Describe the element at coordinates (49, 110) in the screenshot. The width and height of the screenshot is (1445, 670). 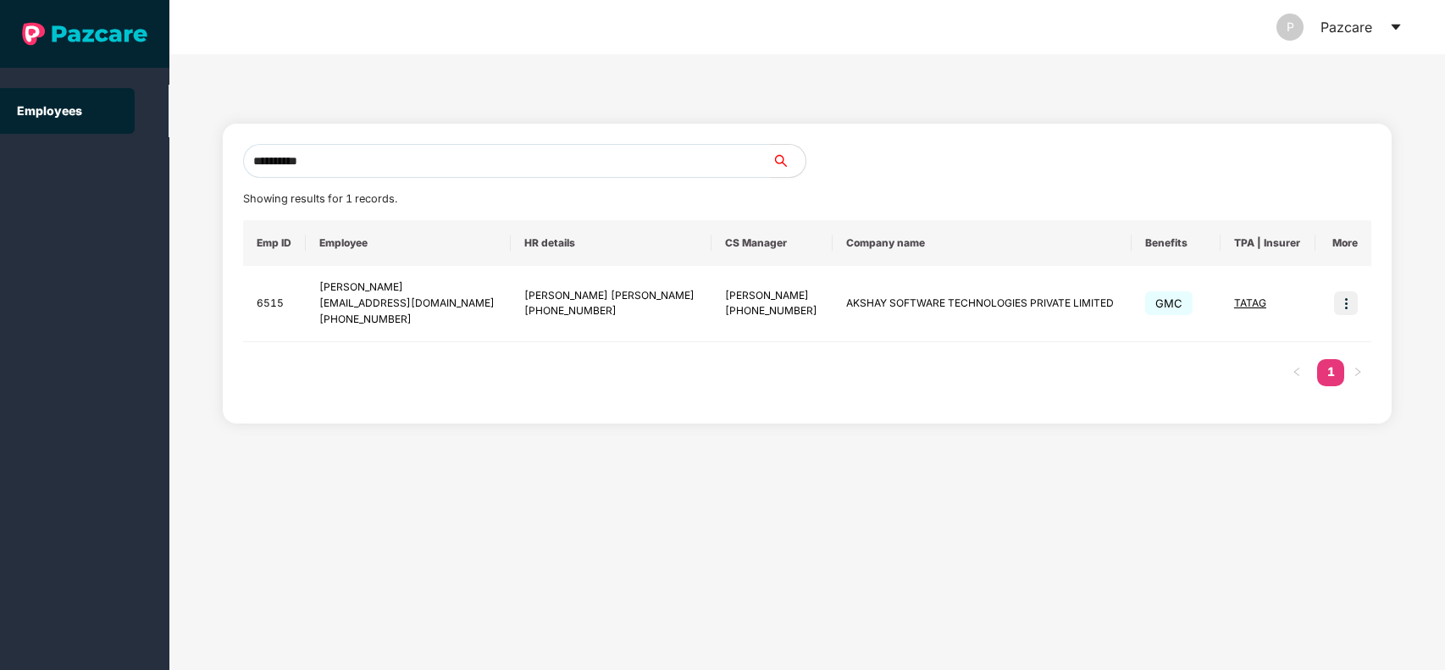
I see `a: Employees` at that location.